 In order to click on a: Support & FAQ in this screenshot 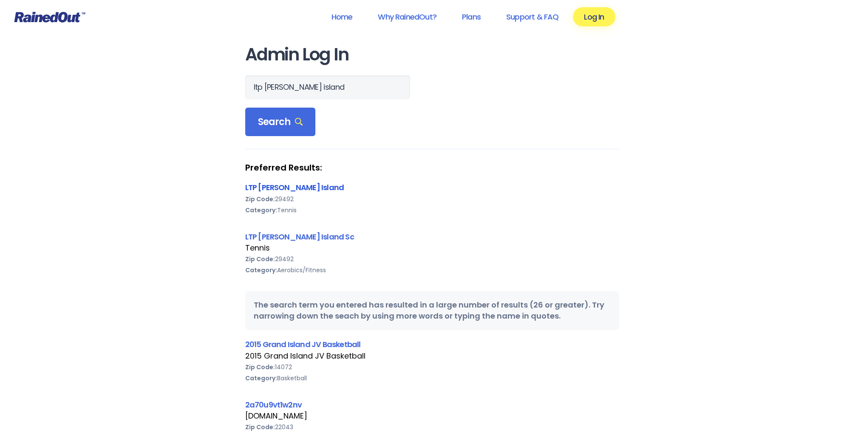, I will do `click(532, 17)`.